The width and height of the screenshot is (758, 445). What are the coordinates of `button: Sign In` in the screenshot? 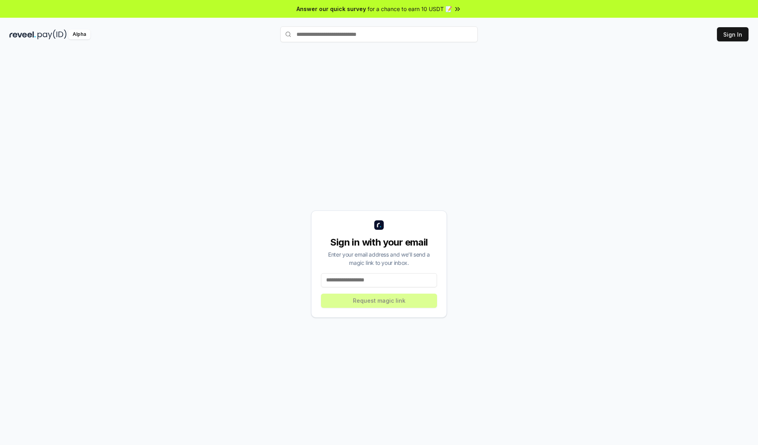 It's located at (732, 34).